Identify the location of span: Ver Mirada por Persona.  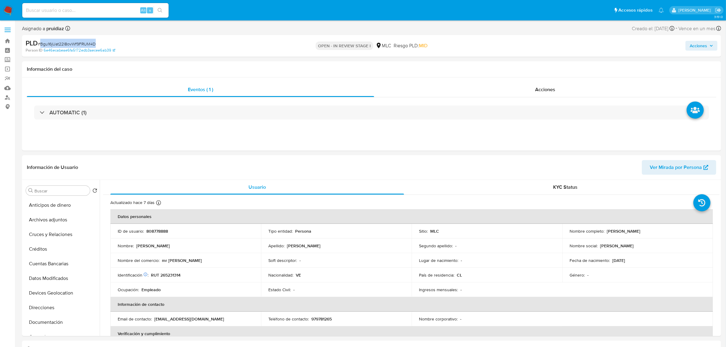
(676, 167).